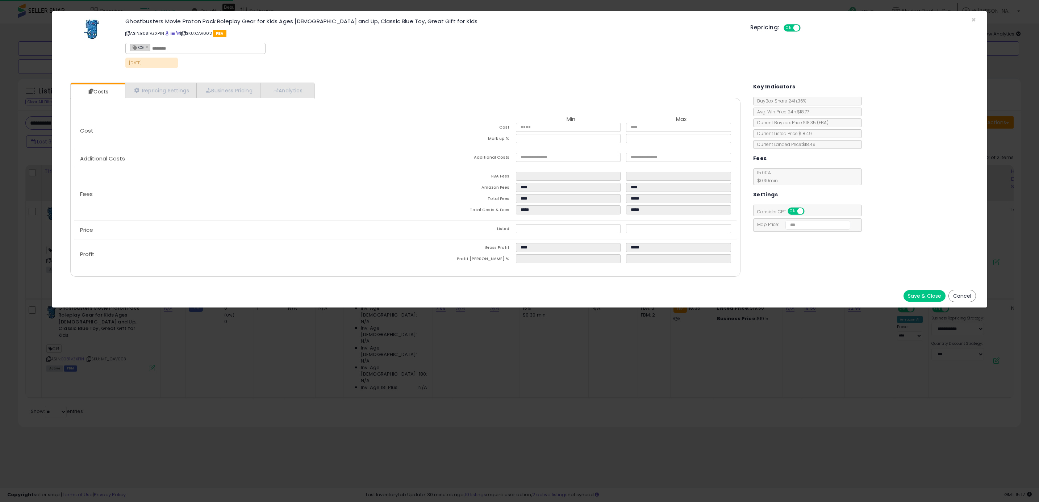  What do you see at coordinates (766, 180) in the screenshot?
I see `span: $0.30 min` at bounding box center [766, 180].